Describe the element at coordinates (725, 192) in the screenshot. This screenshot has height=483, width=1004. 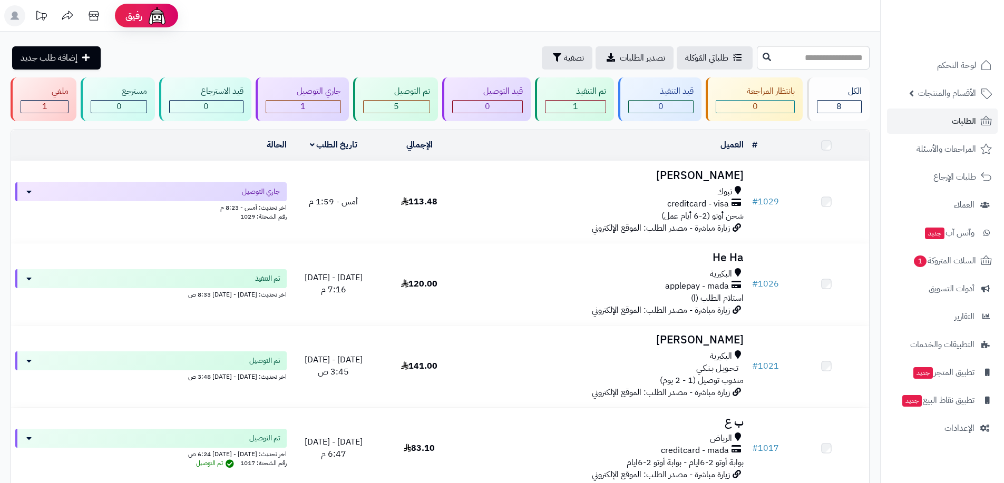
I see `span: تبوك` at that location.